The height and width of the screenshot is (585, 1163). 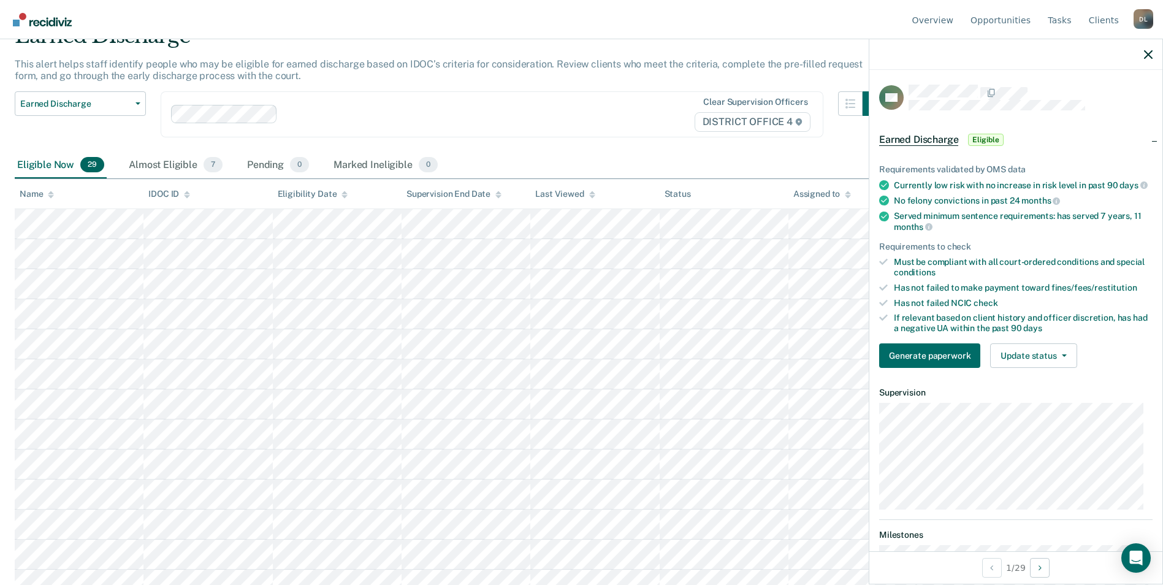 What do you see at coordinates (1016, 567) in the screenshot?
I see `div: 1 / 29` at bounding box center [1016, 567].